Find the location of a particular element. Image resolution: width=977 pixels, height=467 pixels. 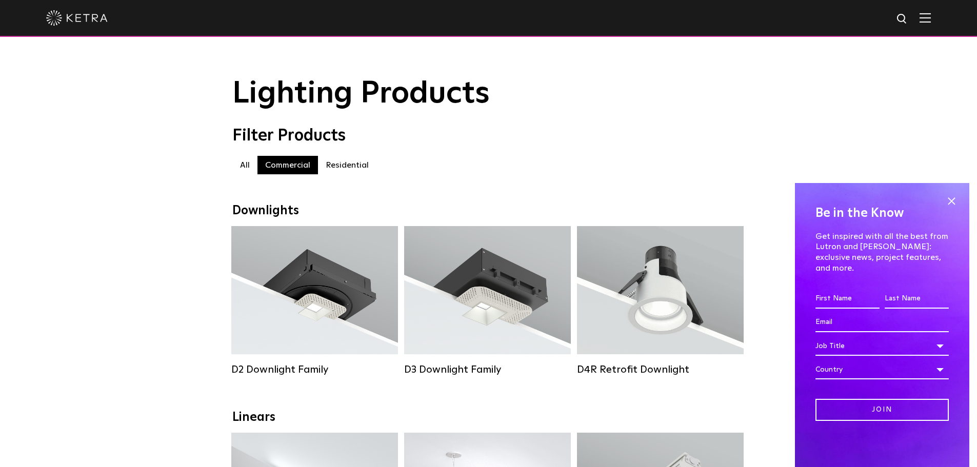

div: Country is located at coordinates (882, 370).